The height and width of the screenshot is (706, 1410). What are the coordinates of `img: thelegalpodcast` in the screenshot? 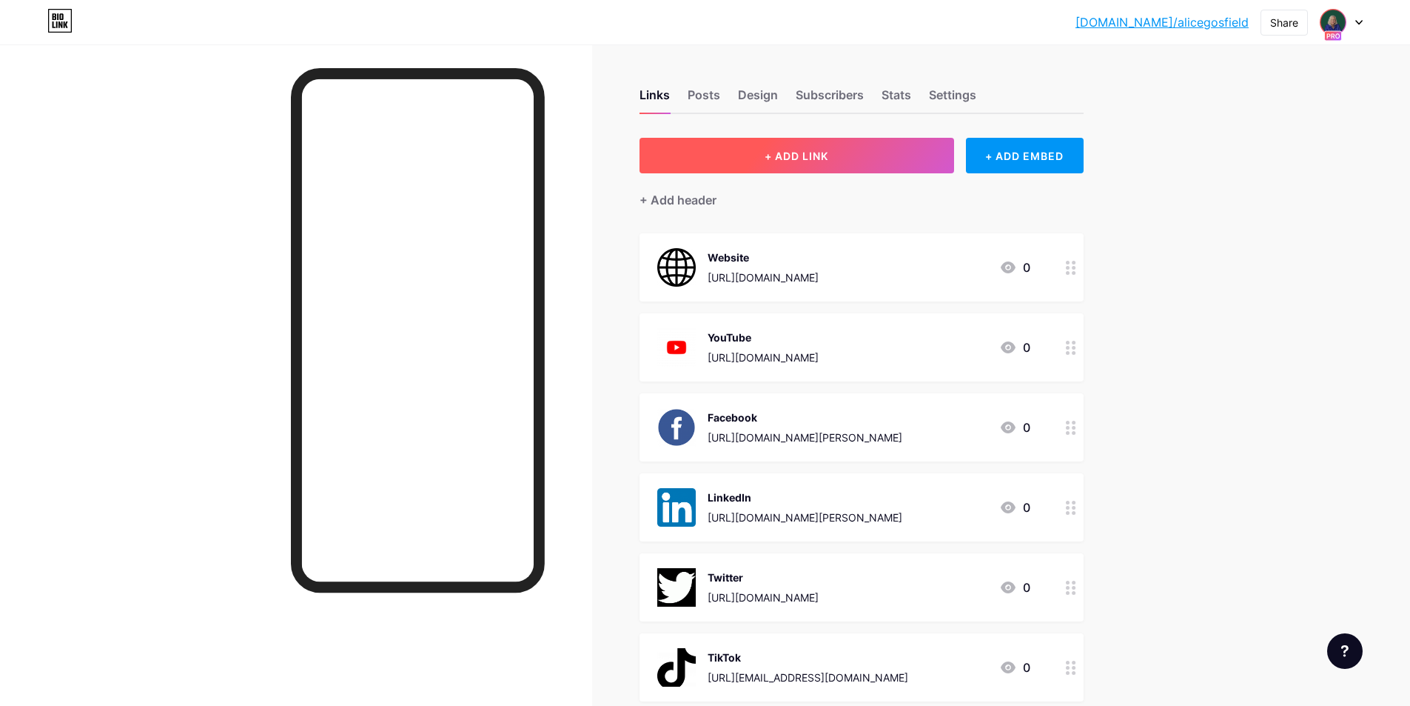 It's located at (1333, 22).